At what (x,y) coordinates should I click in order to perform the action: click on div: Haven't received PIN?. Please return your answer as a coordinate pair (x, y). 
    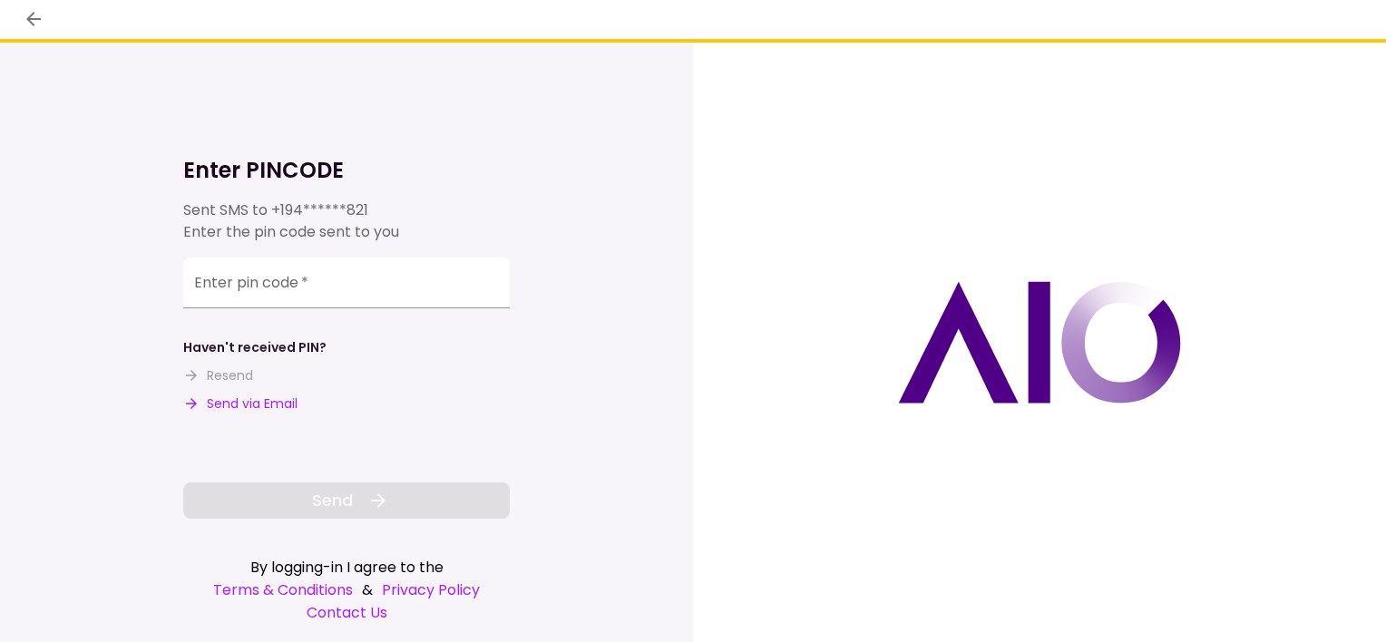
    Looking at the image, I should click on (255, 348).